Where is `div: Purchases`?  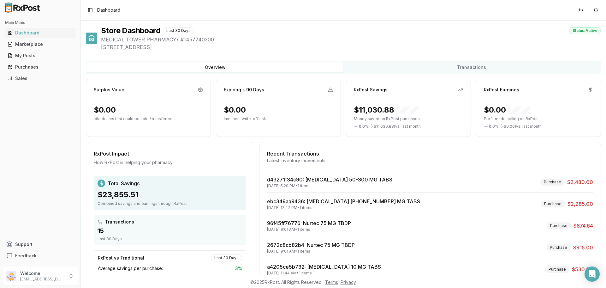 div: Purchases is located at coordinates (40, 67).